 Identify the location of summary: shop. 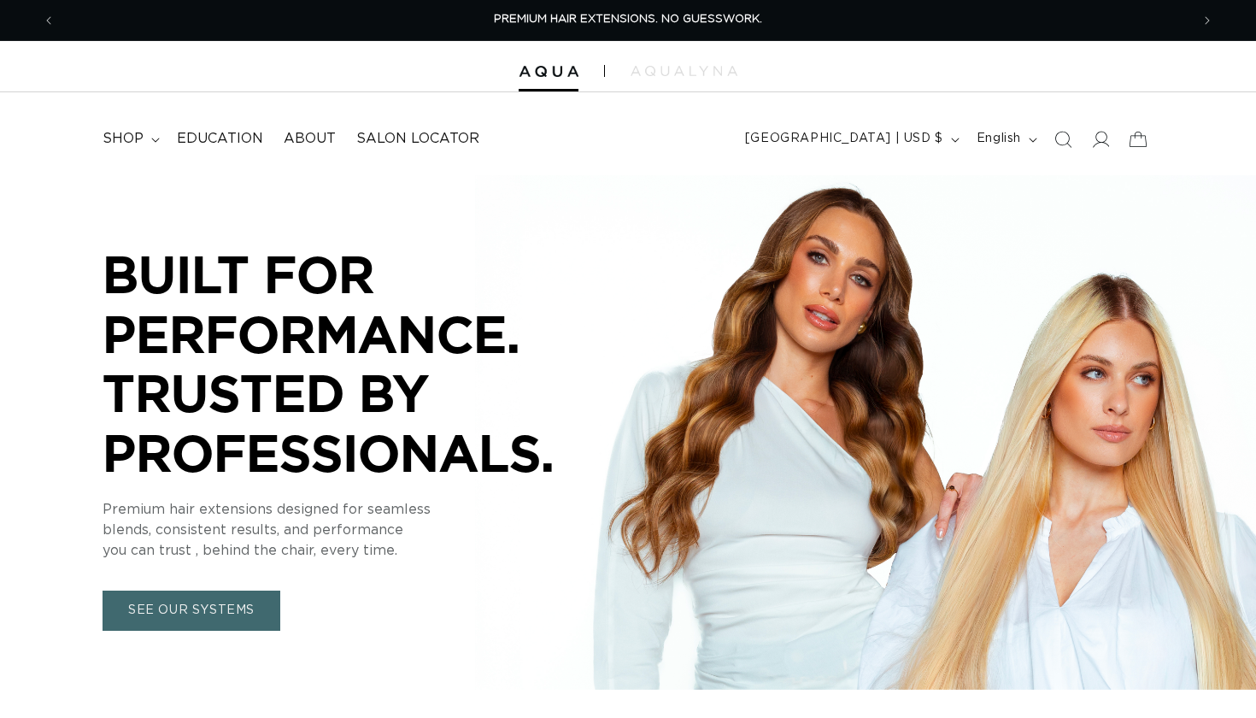
(129, 138).